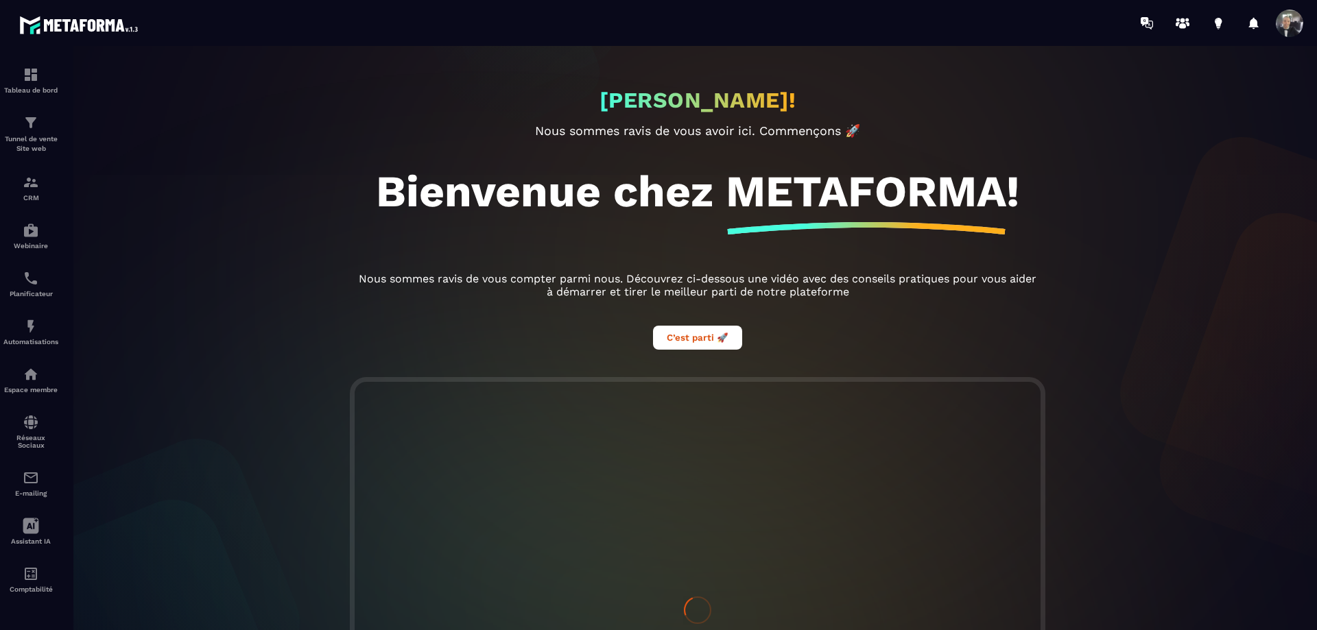 The height and width of the screenshot is (630, 1317). Describe the element at coordinates (31, 246) in the screenshot. I see `p: Webinaire` at that location.